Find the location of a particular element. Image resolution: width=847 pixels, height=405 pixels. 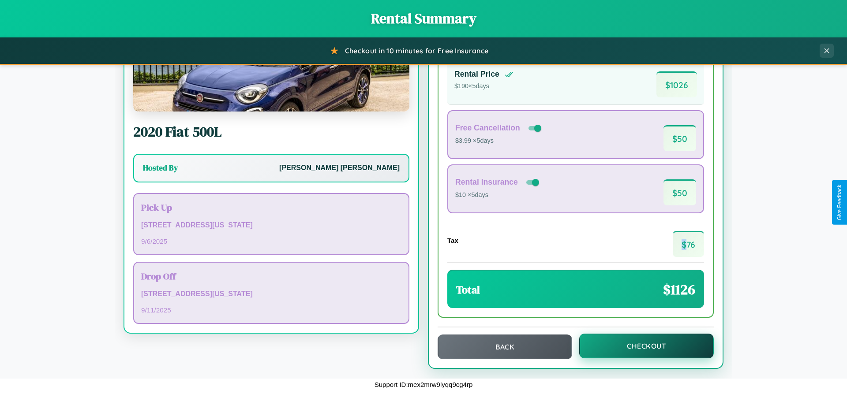

button: Checkout is located at coordinates (646, 346).